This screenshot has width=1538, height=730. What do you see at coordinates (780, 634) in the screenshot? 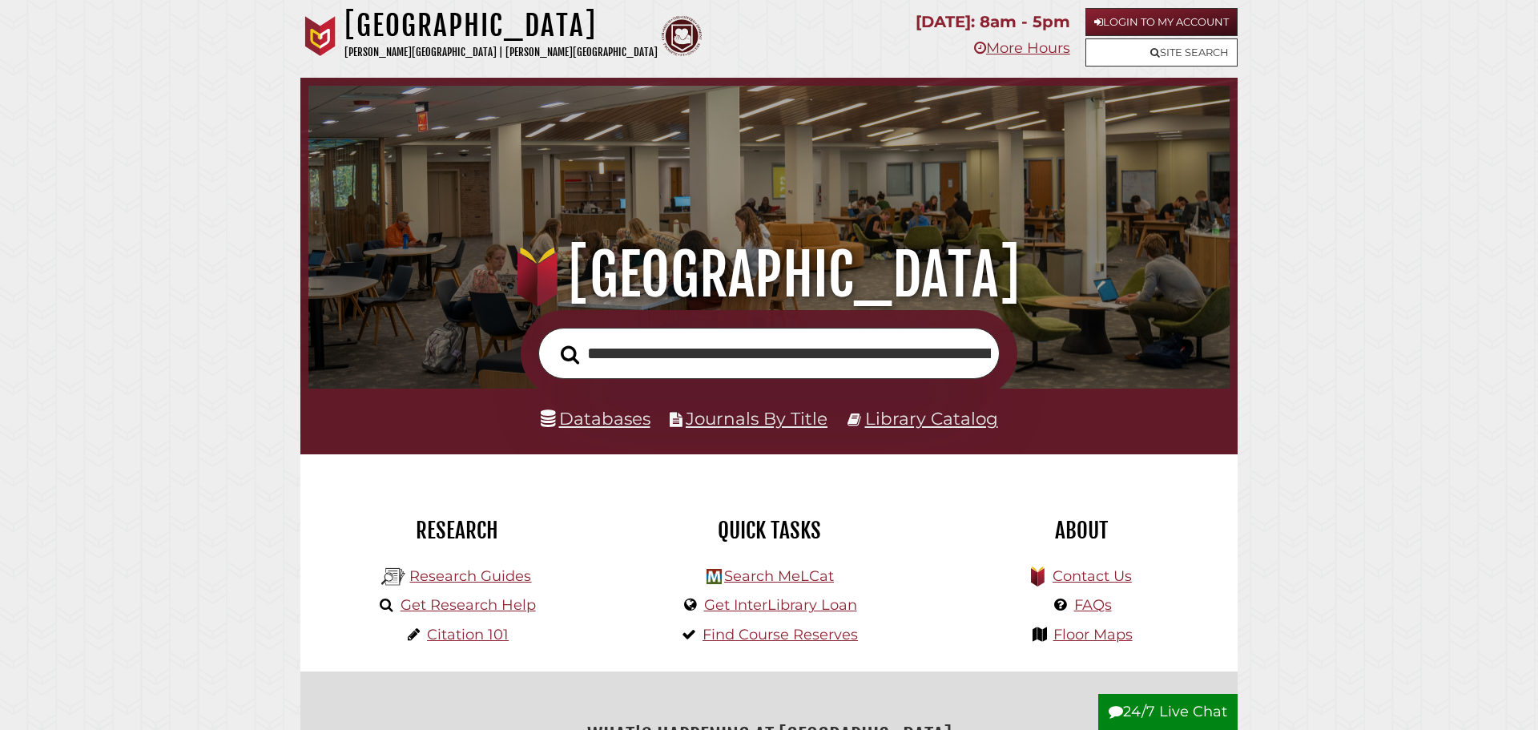
I see `a: Find Course Reserves` at bounding box center [780, 634].